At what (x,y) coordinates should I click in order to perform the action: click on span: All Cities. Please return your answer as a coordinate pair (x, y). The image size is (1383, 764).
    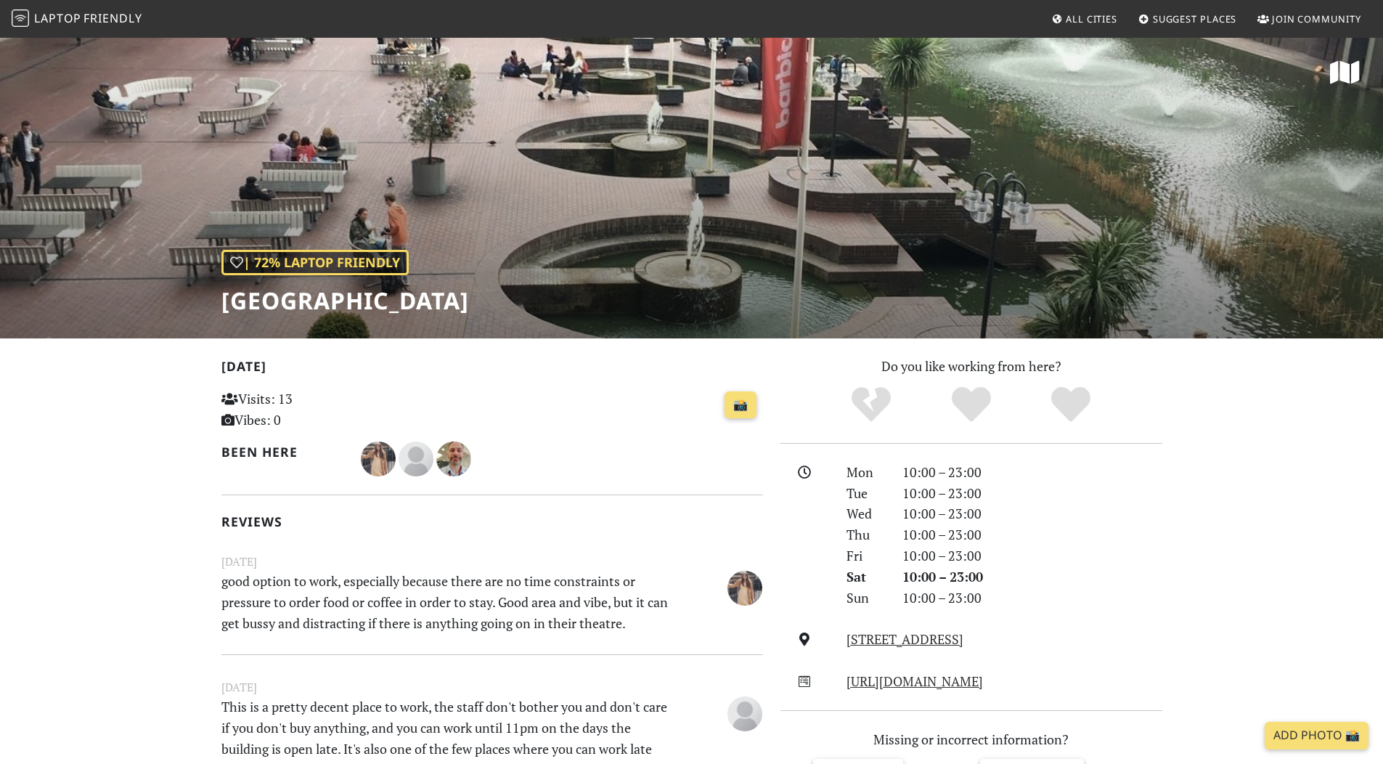
    Looking at the image, I should click on (1091, 19).